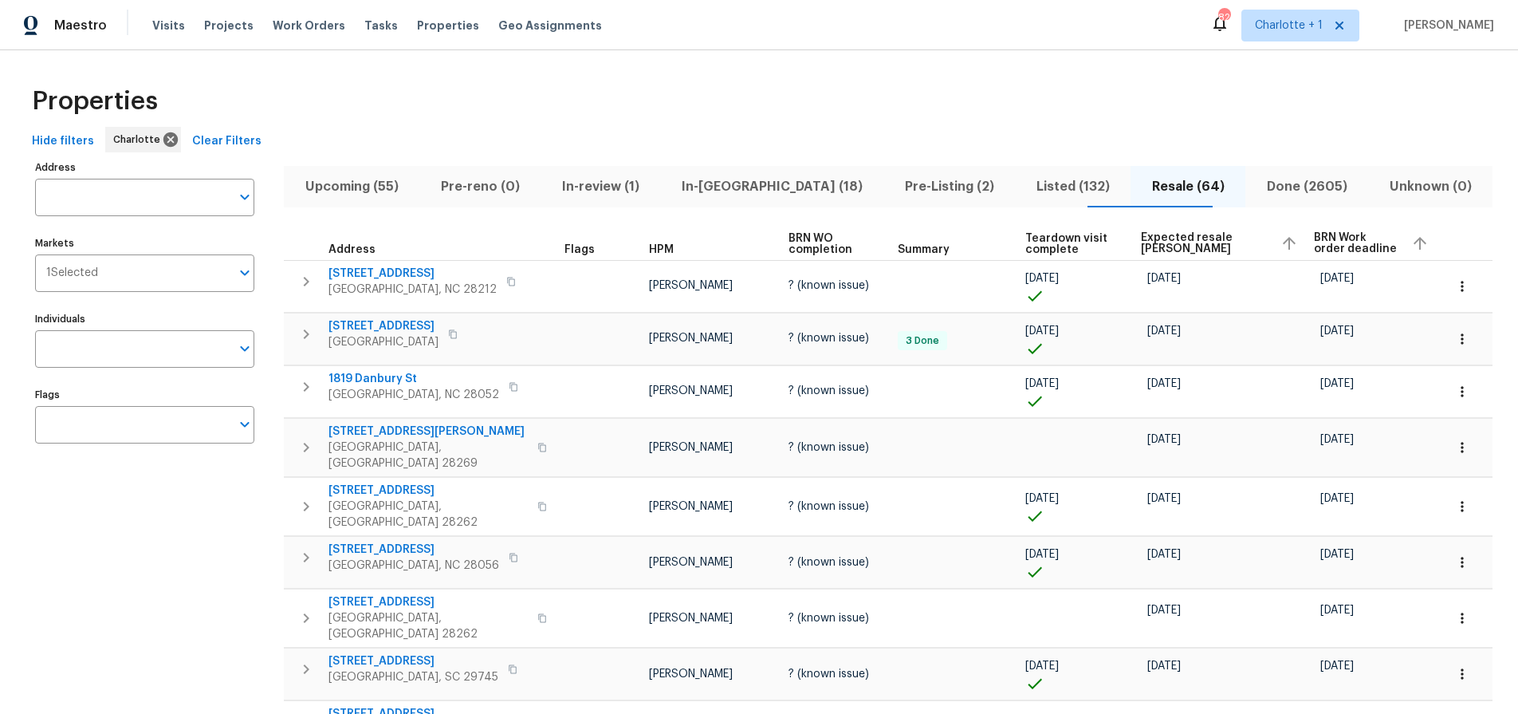  What do you see at coordinates (1356, 243) in the screenshot?
I see `span: BRN Work order deadline` at bounding box center [1356, 243].